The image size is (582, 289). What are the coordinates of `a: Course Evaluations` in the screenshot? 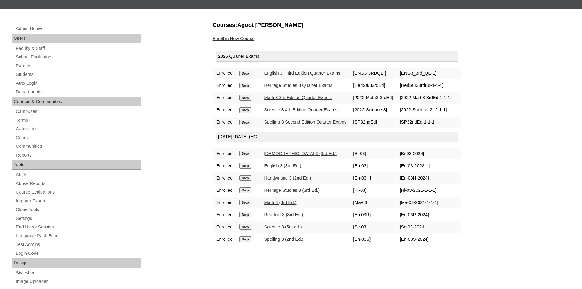 It's located at (78, 192).